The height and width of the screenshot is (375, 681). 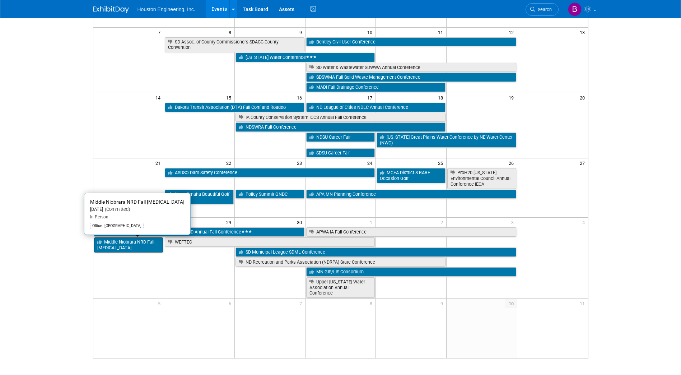 What do you see at coordinates (270, 194) in the screenshot?
I see `a: Policy Summit GNDC` at bounding box center [270, 194].